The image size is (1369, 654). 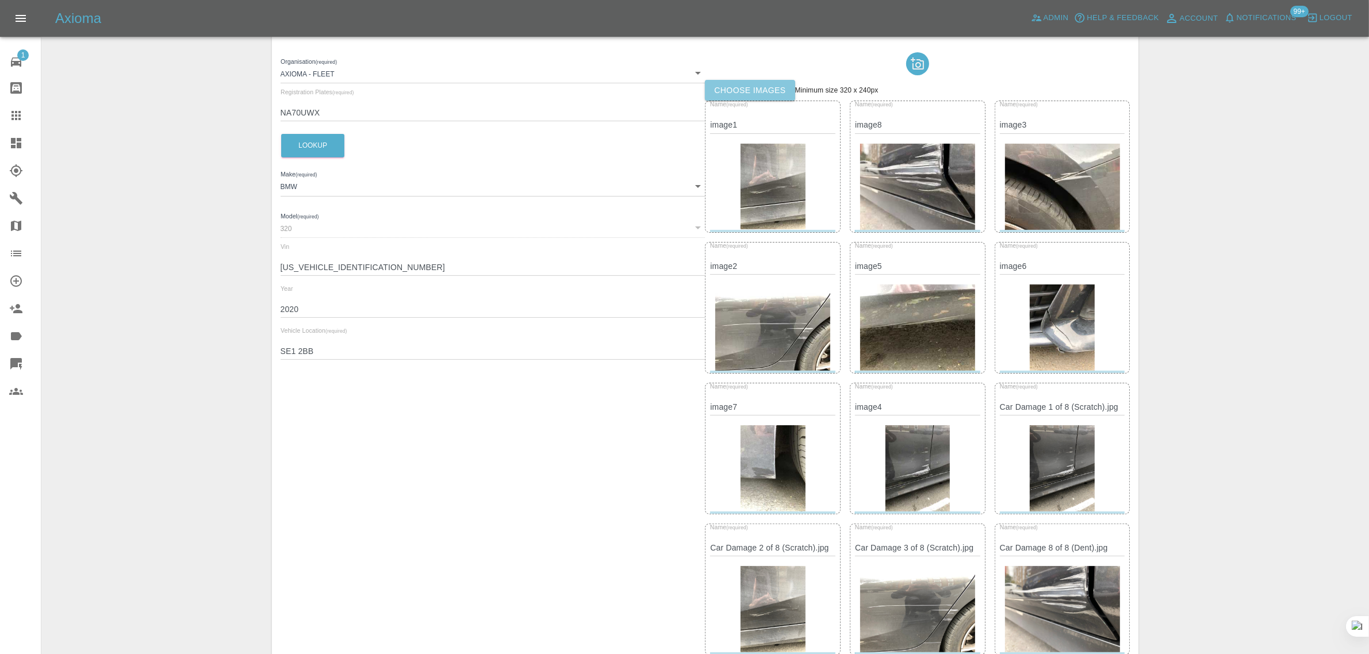 I want to click on label: Model, so click(x=300, y=216).